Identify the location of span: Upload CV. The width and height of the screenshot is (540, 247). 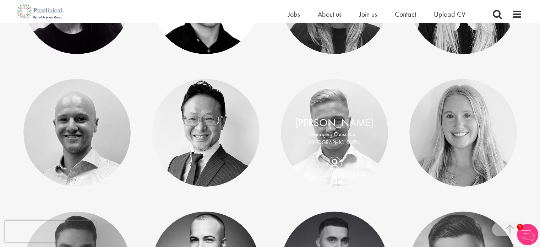
(450, 14).